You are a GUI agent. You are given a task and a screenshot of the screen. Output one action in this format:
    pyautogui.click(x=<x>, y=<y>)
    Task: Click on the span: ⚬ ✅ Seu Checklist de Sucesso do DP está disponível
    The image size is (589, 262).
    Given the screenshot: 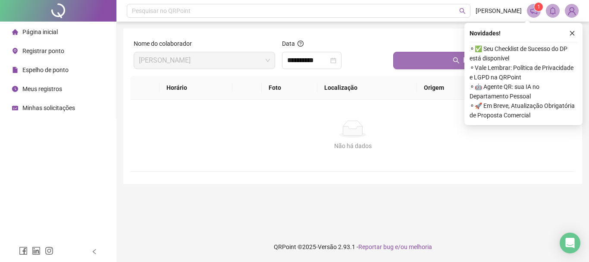 What is the action you would take?
    pyautogui.click(x=523, y=53)
    